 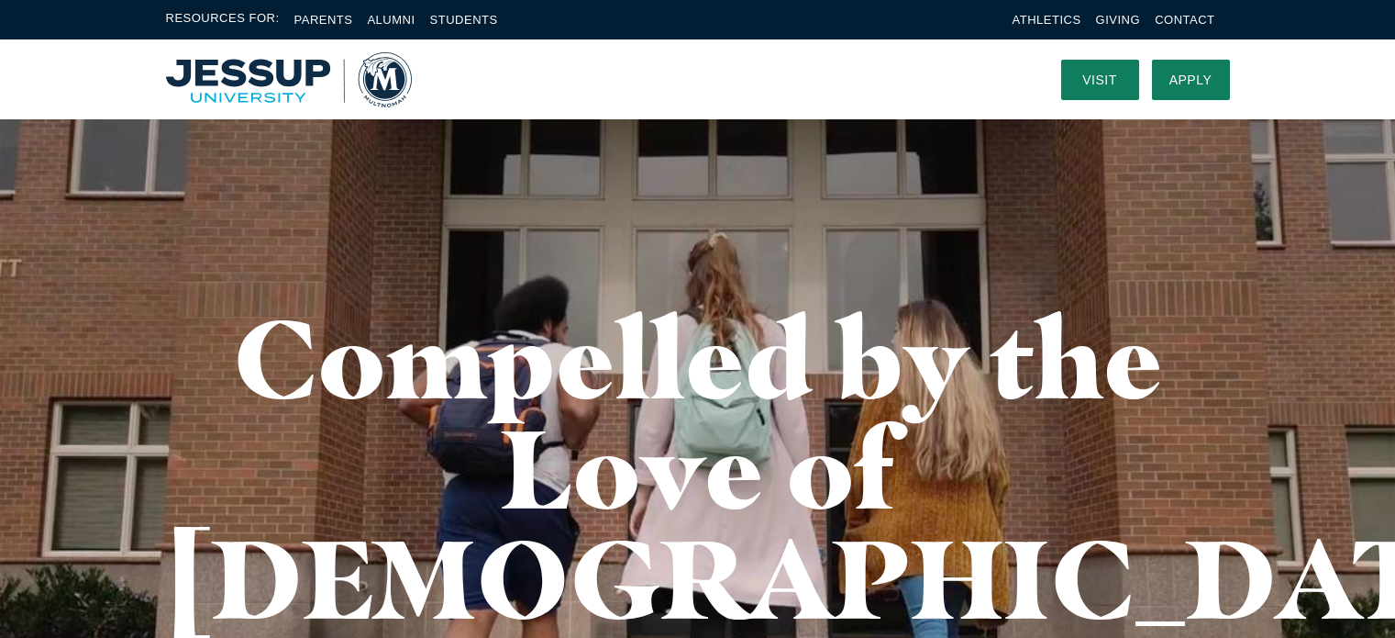 What do you see at coordinates (324, 19) in the screenshot?
I see `a: Parents` at bounding box center [324, 19].